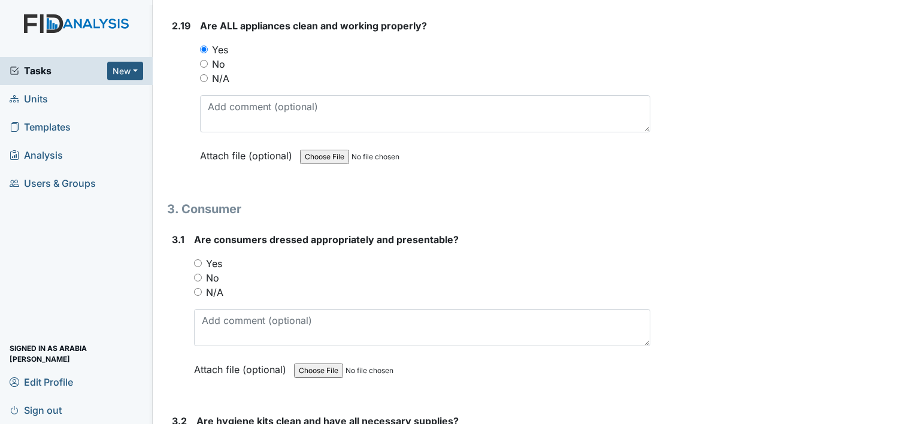 This screenshot has height=424, width=915. Describe the element at coordinates (313, 26) in the screenshot. I see `span: Are ALL appliances clean and working properly?` at that location.